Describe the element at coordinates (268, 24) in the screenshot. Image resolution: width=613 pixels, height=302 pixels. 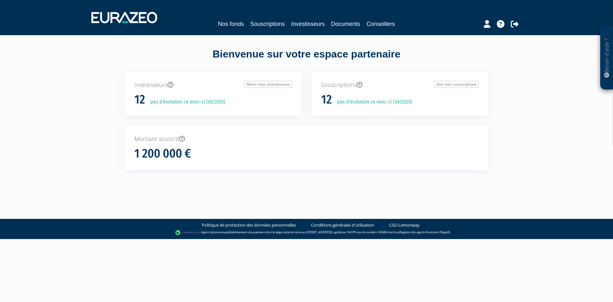
I see `a: Souscriptions` at that location.